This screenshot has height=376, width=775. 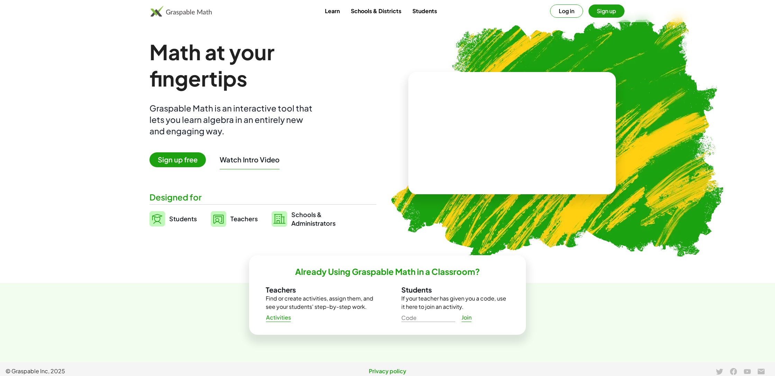 I want to click on a: Teachers, so click(x=234, y=219).